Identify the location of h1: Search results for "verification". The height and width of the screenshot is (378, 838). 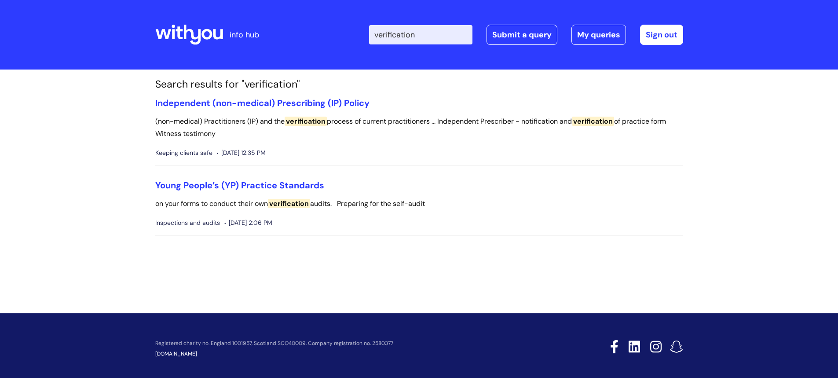
(419, 84).